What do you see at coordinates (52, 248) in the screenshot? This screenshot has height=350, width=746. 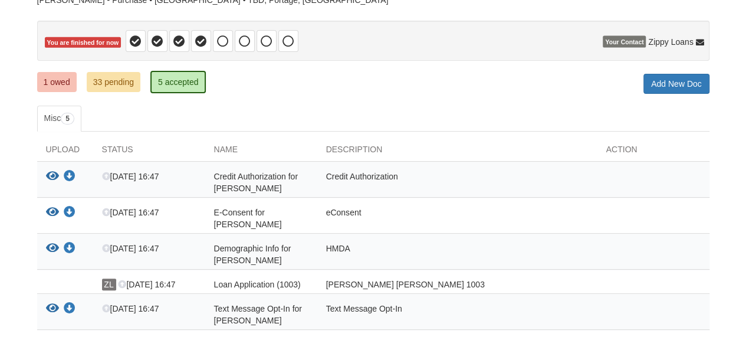 I see `button: View Demographic Info for Harold Harold Witherow III` at bounding box center [52, 248].